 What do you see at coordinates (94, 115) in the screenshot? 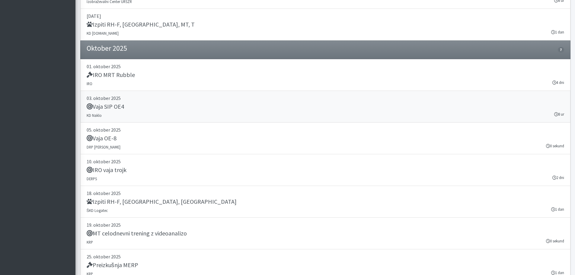
I see `small: KD Naklo` at bounding box center [94, 115].